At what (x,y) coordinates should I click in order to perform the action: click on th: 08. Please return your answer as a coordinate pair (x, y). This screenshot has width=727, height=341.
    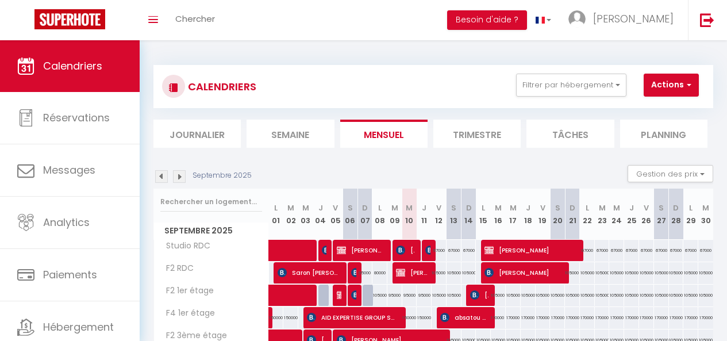
    Looking at the image, I should click on (380, 214).